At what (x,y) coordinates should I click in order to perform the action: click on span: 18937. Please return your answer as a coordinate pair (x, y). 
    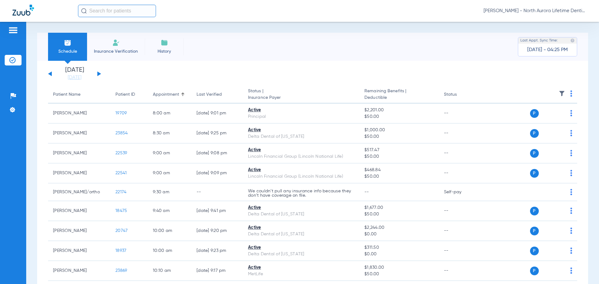
    Looking at the image, I should click on (121, 251).